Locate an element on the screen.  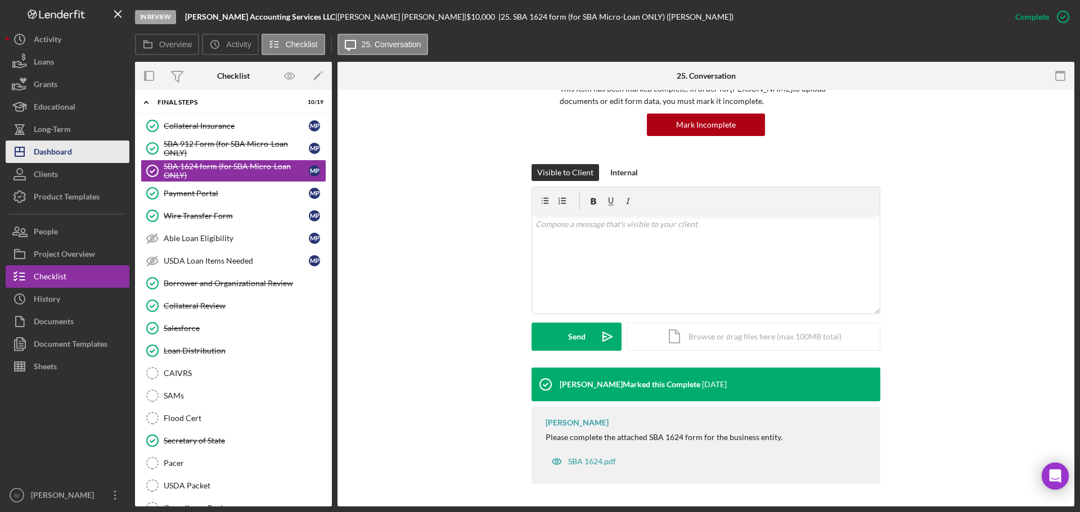
div: Dashboard is located at coordinates (53, 153).